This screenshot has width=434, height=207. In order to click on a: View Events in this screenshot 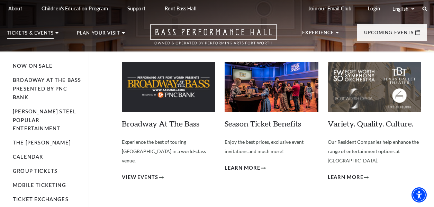, I will do `click(143, 177)`.